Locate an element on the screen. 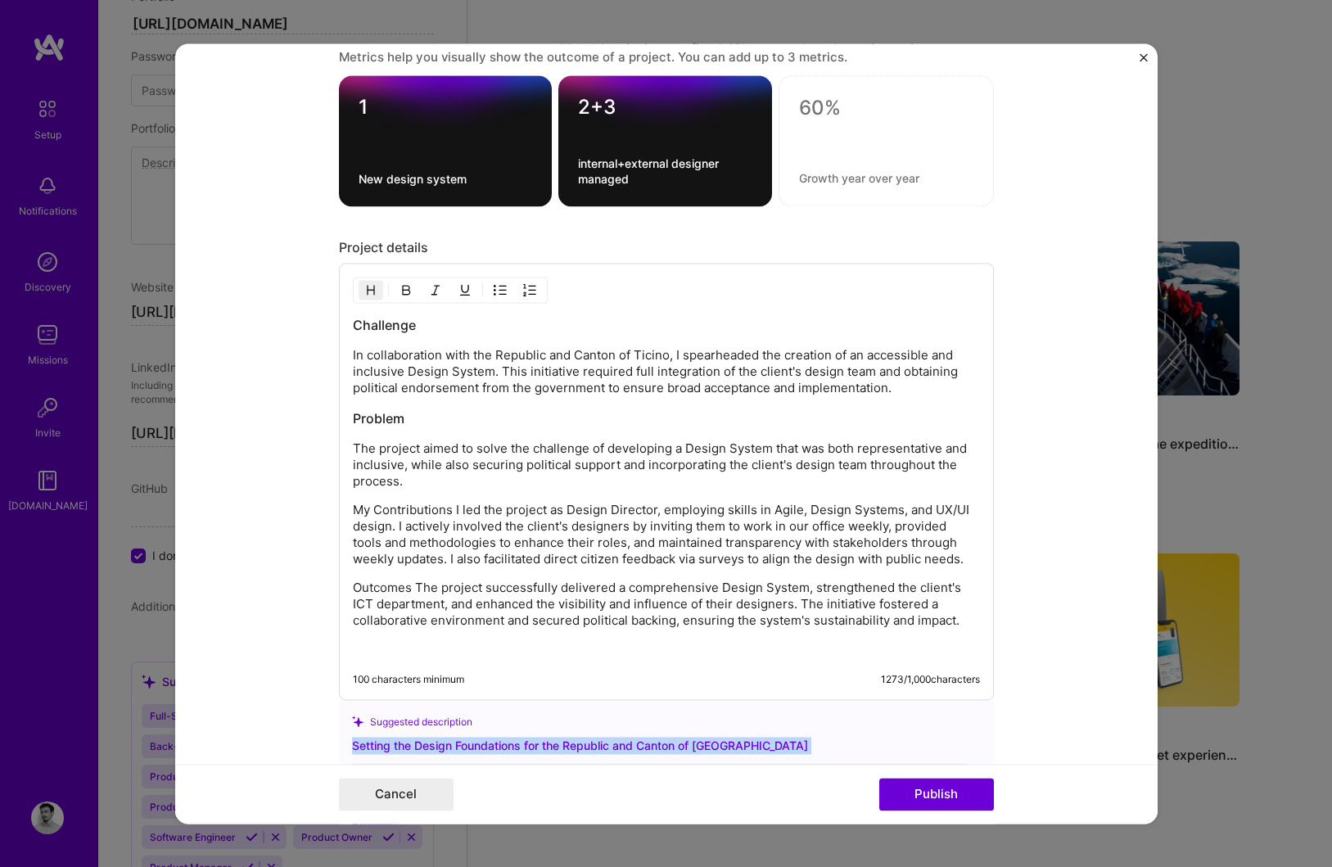  div: Project details is located at coordinates (667, 247).